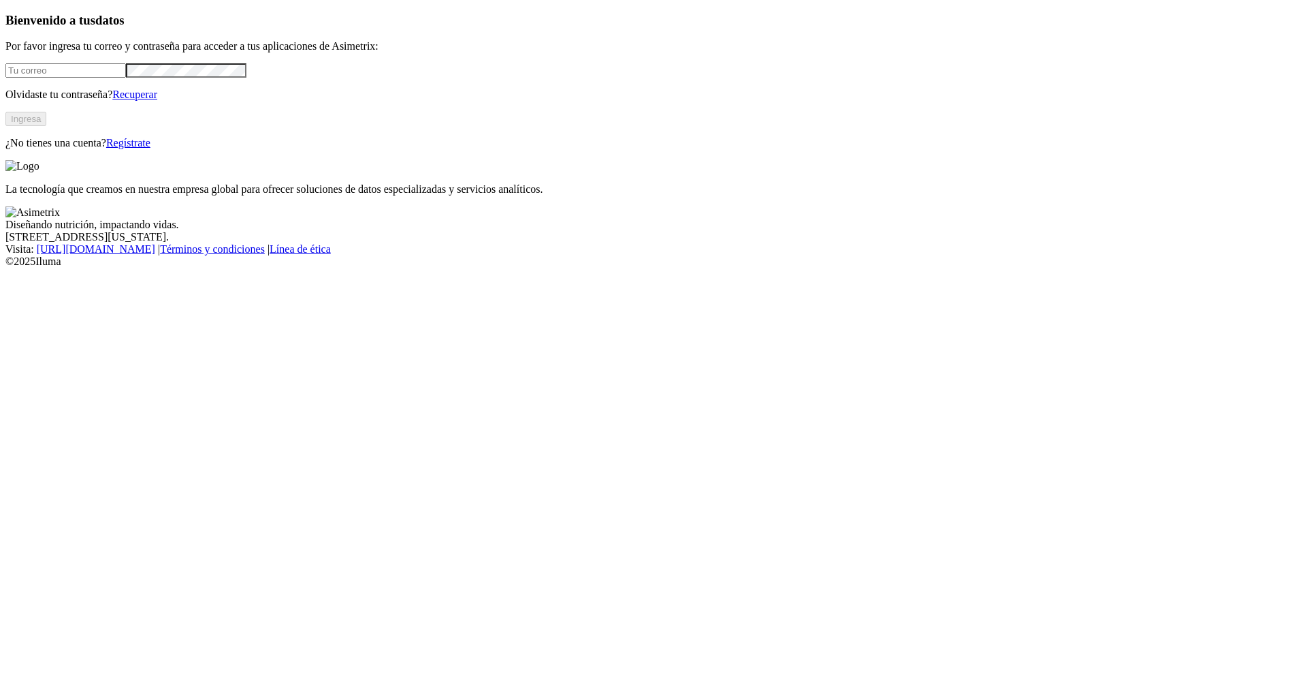 The height and width of the screenshot is (680, 1307). Describe the element at coordinates (654, 95) in the screenshot. I see `p: Olvidaste tu contraseña?` at that location.